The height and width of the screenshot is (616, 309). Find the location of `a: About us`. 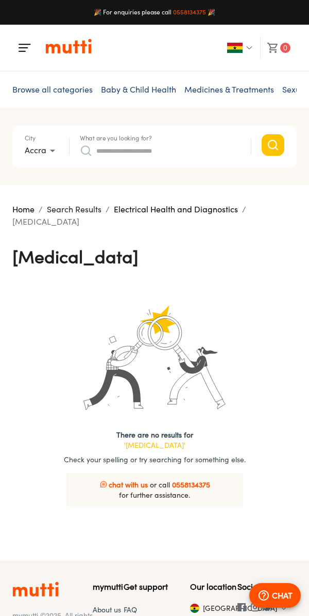

a: About us is located at coordinates (106, 609).